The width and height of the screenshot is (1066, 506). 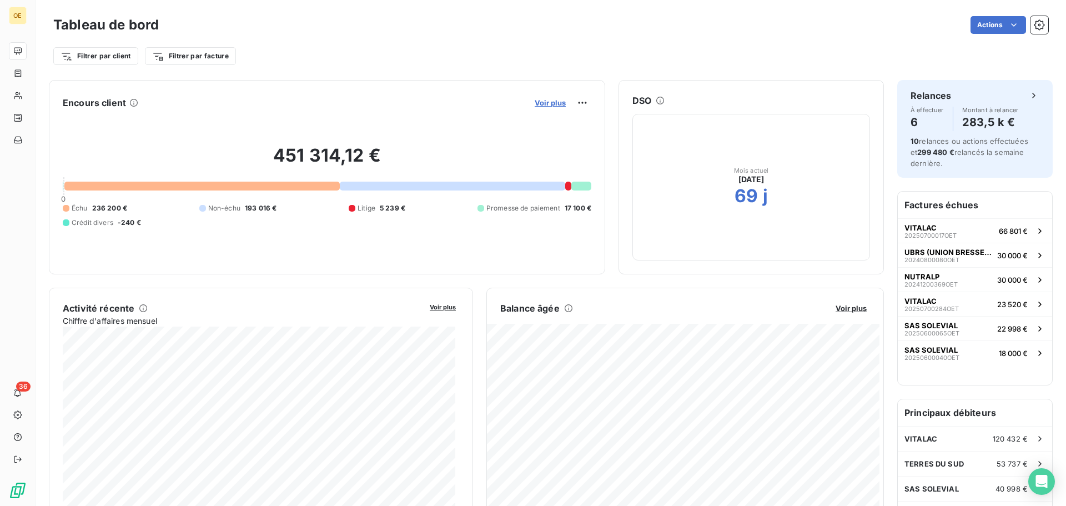 I want to click on button: Actions, so click(x=998, y=25).